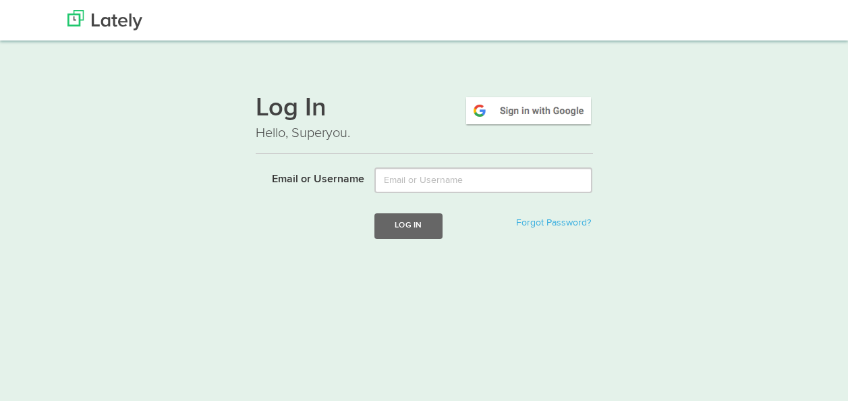 This screenshot has height=401, width=848. I want to click on label: Email or Username, so click(305, 177).